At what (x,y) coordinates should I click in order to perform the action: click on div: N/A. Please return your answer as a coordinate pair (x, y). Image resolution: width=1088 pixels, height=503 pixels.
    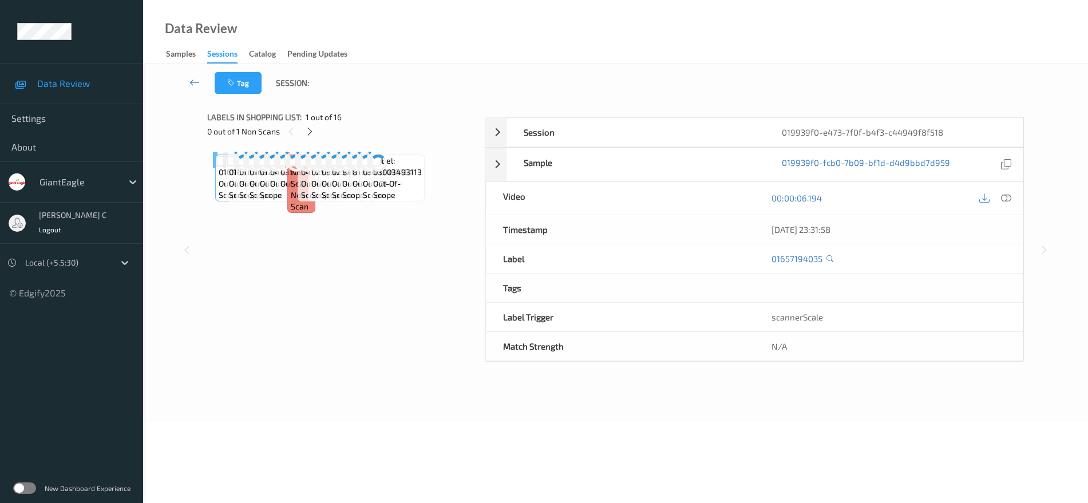
    Looking at the image, I should click on (888, 346).